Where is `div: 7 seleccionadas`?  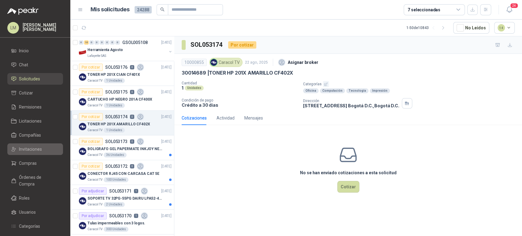 div: 7 seleccionadas is located at coordinates (424, 10).